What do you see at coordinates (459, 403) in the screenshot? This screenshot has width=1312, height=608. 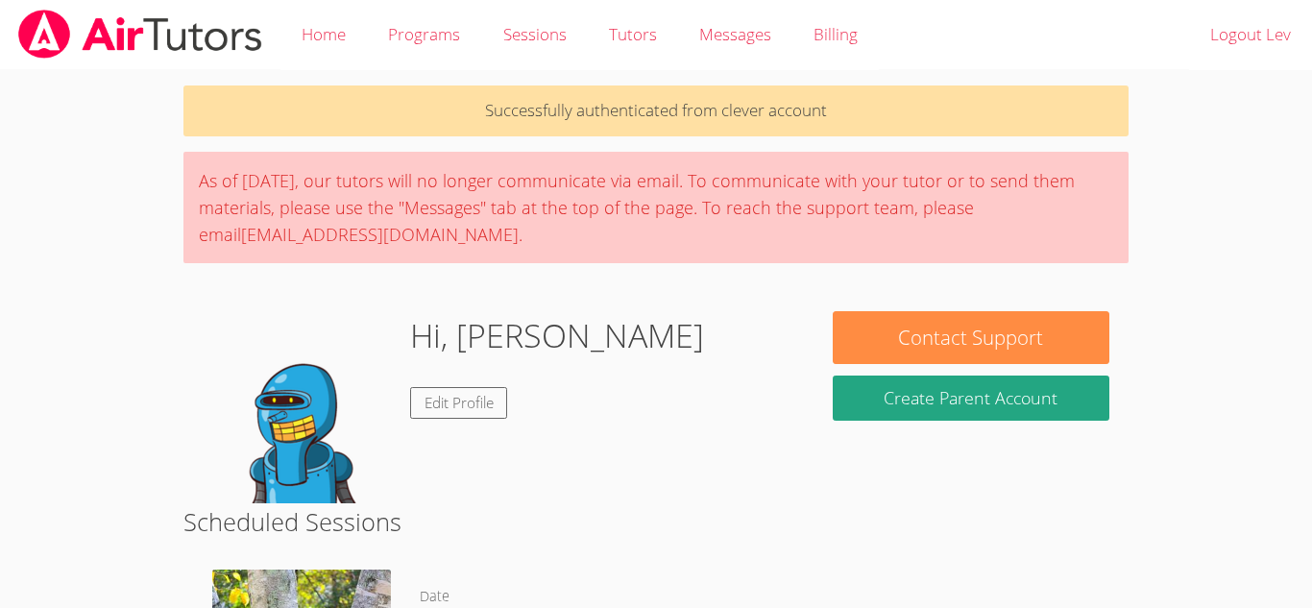 I see `a: Edit Profile` at bounding box center [459, 403].